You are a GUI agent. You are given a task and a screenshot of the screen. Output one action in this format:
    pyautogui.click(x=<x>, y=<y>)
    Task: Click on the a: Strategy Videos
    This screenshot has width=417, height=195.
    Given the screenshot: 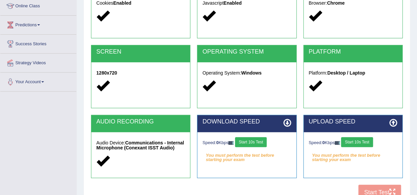 What is the action you would take?
    pyautogui.click(x=38, y=62)
    